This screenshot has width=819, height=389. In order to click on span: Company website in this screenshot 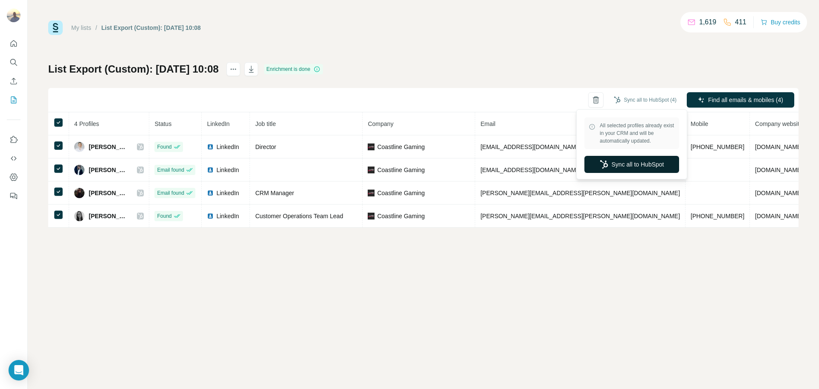, I will do `click(779, 124)`.